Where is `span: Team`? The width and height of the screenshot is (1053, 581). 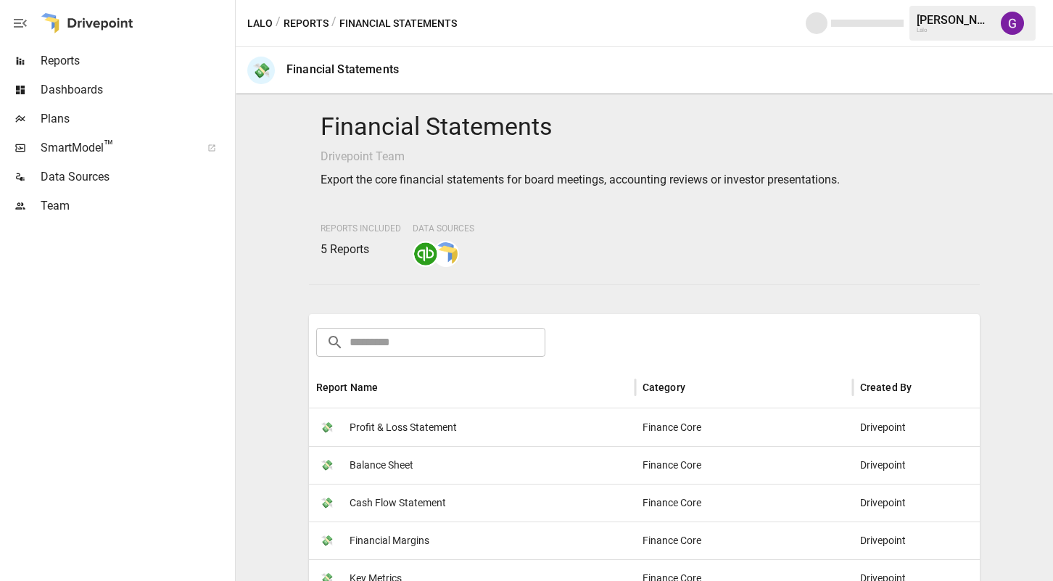 span: Team is located at coordinates (136, 206).